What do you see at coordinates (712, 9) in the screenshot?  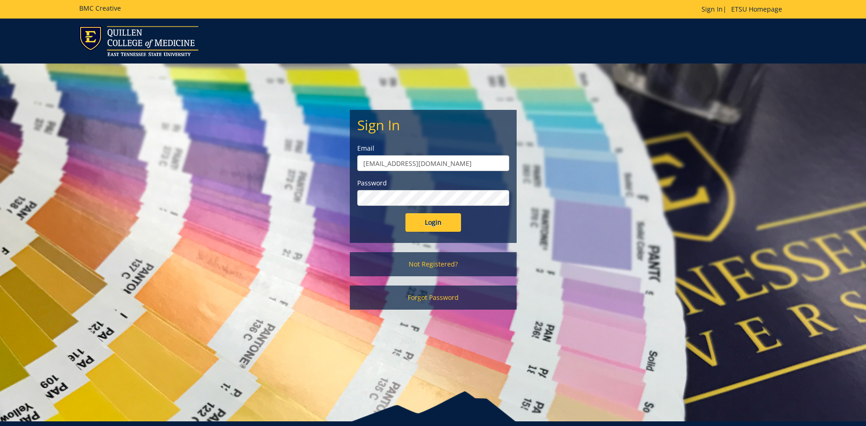 I see `a: Sign In` at bounding box center [712, 9].